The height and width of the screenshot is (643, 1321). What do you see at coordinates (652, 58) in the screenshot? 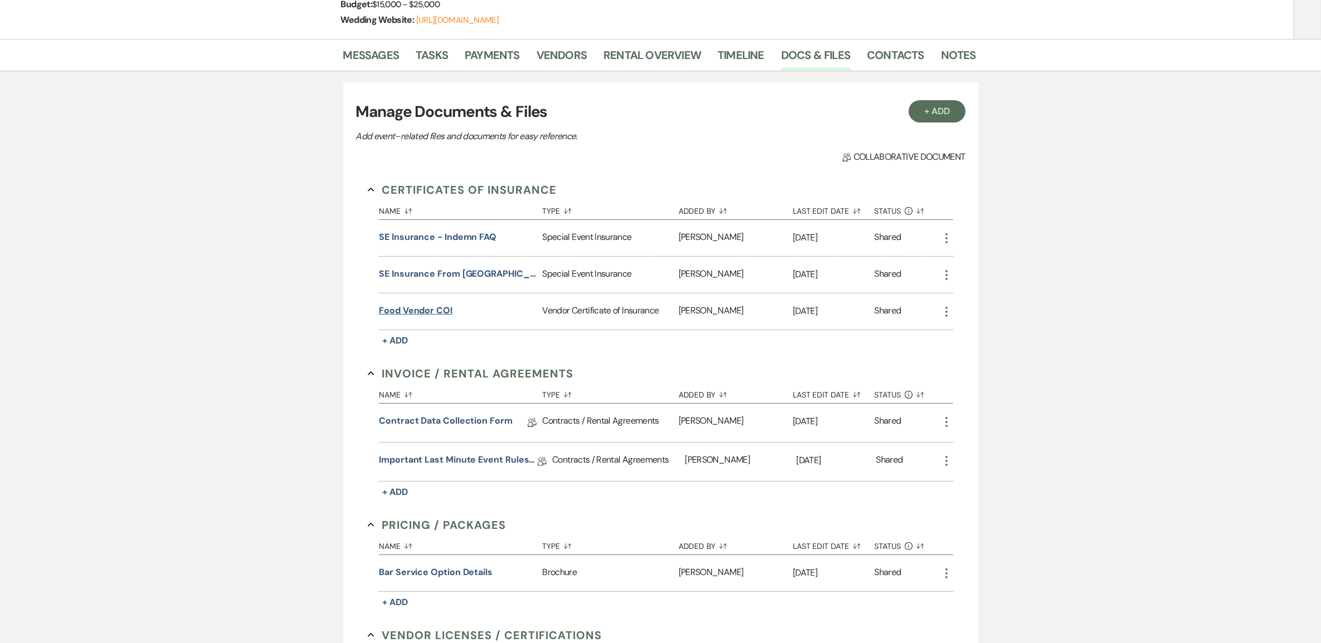
I see `a: Rental Overview` at bounding box center [652, 58].